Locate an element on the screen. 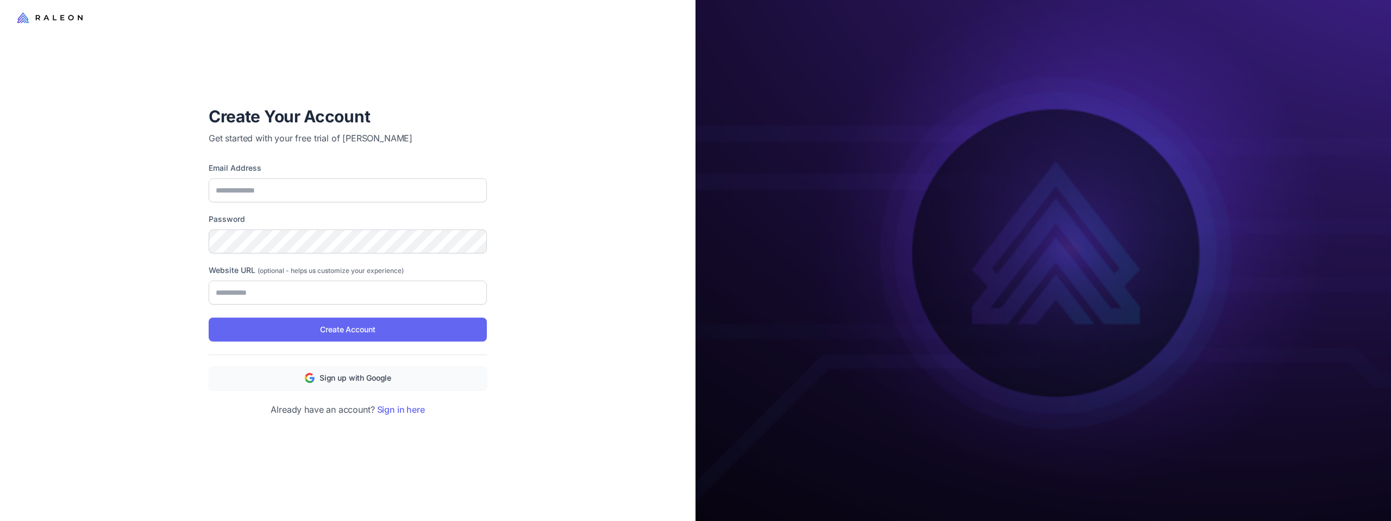 This screenshot has height=521, width=1391. label: Email Address is located at coordinates (348, 168).